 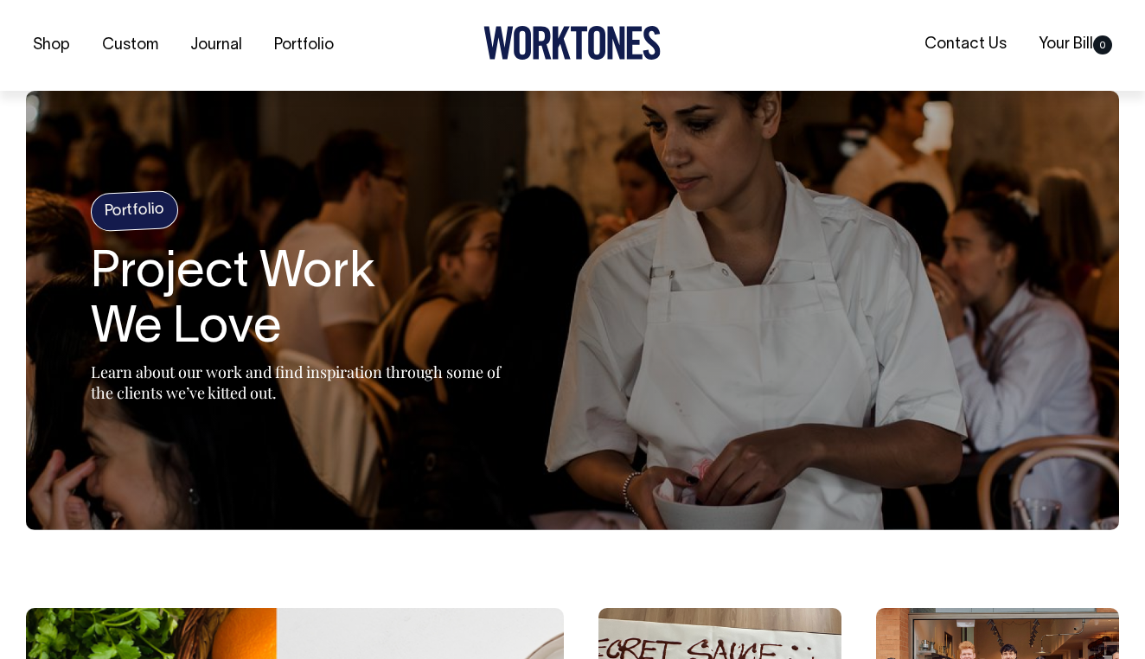 What do you see at coordinates (307, 382) in the screenshot?
I see `p: Learn about our work and find inspiration through some of the clients we’ve kitted out.` at bounding box center [307, 382].